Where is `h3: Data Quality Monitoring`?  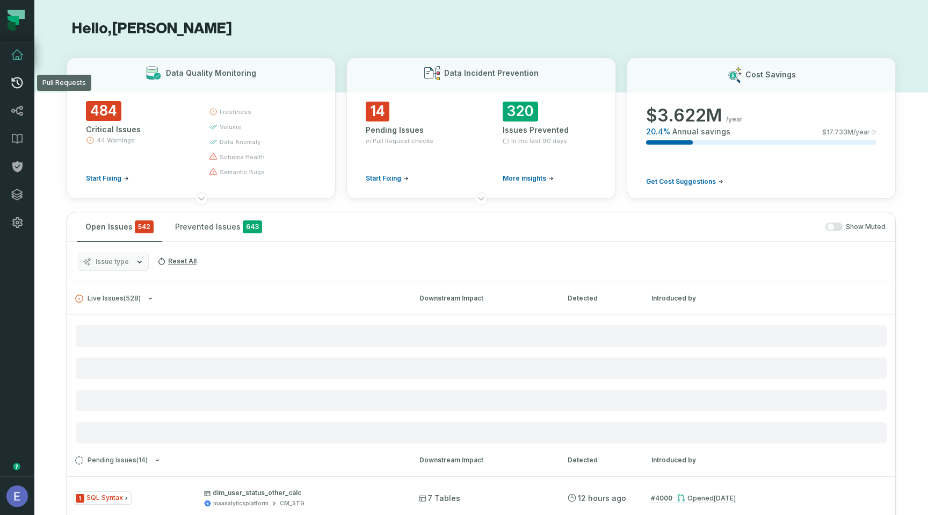
h3: Data Quality Monitoring is located at coordinates (211, 73).